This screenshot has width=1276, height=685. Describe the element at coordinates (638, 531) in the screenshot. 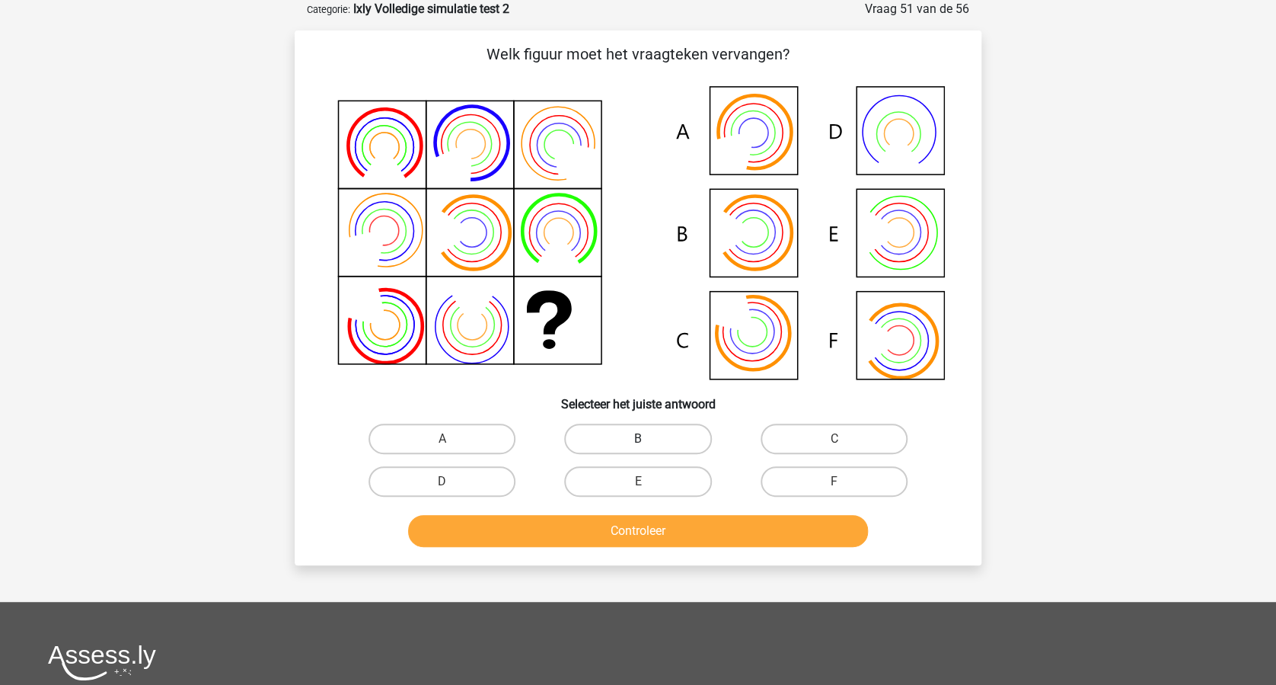

I see `button: Controleer` at that location.